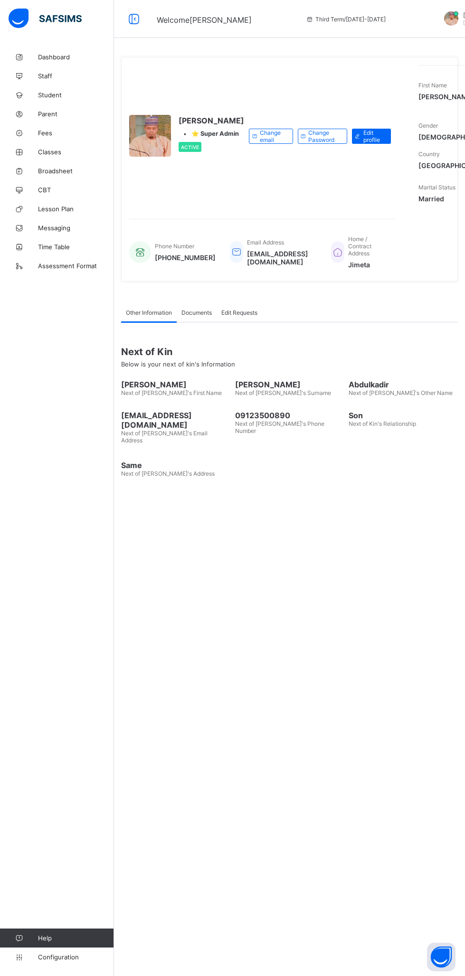 This screenshot has width=465, height=976. What do you see at coordinates (429, 154) in the screenshot?
I see `span: Country` at bounding box center [429, 154].